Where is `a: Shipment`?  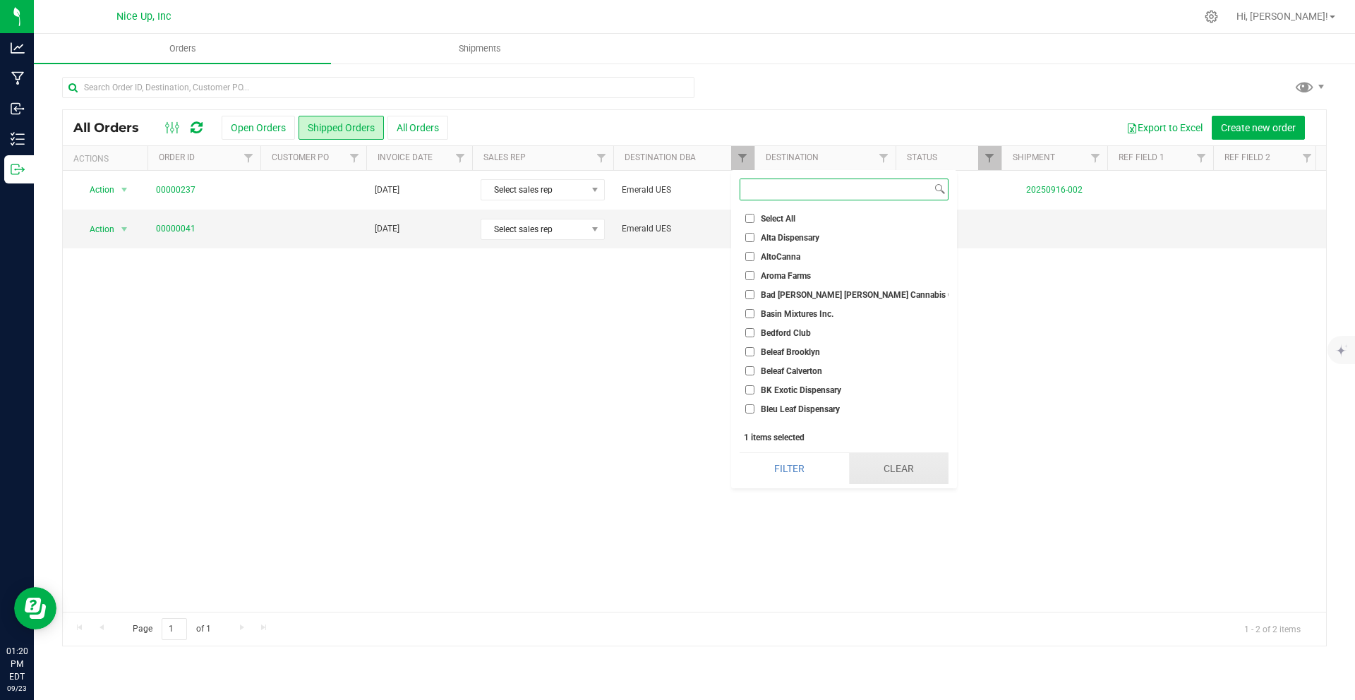 a: Shipment is located at coordinates (1034, 157).